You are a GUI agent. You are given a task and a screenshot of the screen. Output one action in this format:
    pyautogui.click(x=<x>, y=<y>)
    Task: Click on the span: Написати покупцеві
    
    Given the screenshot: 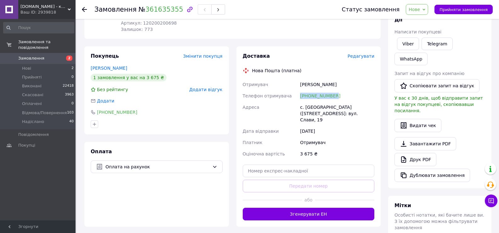 What is the action you would take?
    pyautogui.click(x=418, y=32)
    